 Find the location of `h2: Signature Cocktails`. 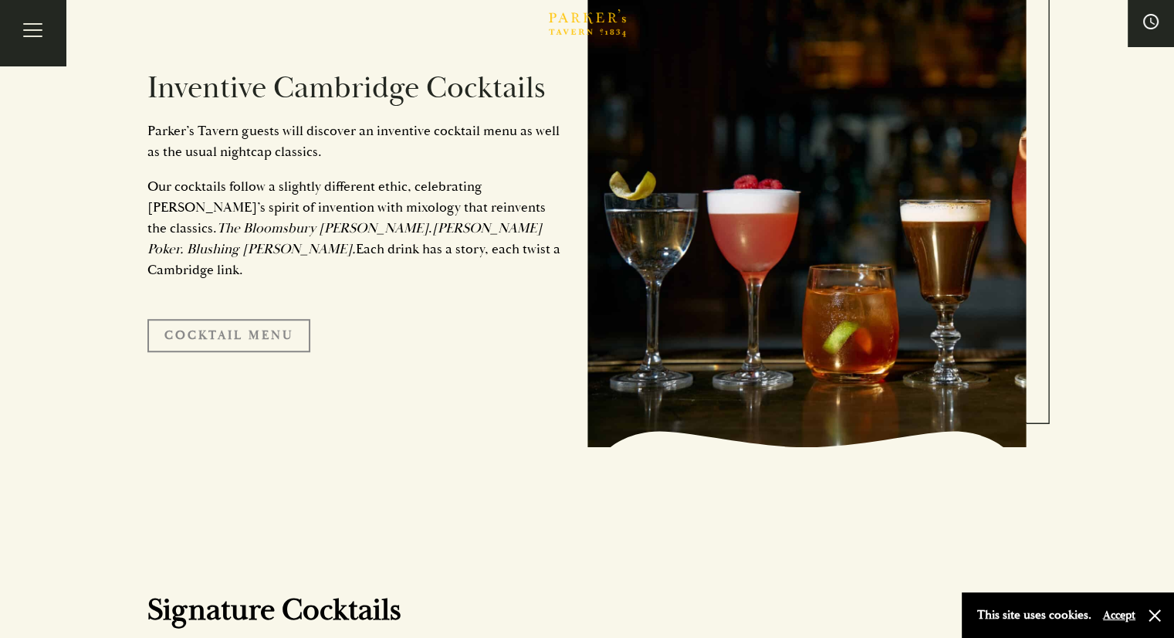

h2: Signature Cocktails is located at coordinates (563, 610).